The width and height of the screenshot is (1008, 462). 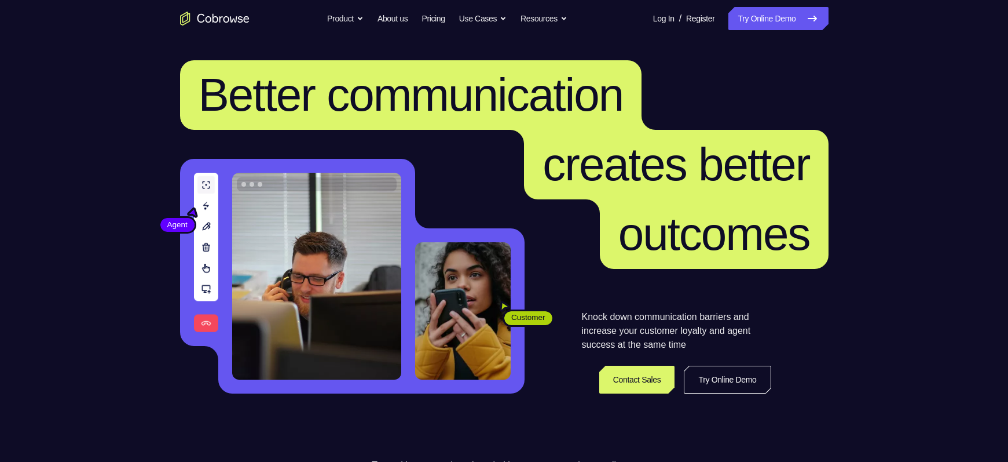 What do you see at coordinates (411, 94) in the screenshot?
I see `span: Better communication` at bounding box center [411, 94].